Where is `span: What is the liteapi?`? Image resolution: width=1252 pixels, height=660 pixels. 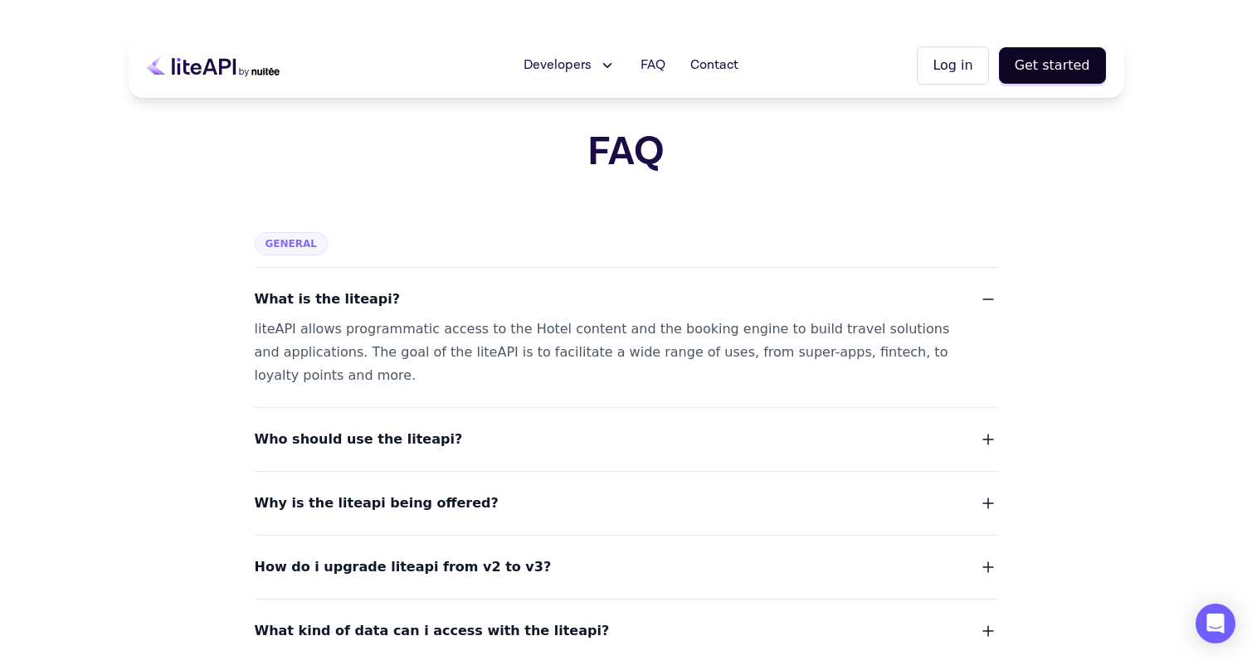 span: What is the liteapi? is located at coordinates (328, 299).